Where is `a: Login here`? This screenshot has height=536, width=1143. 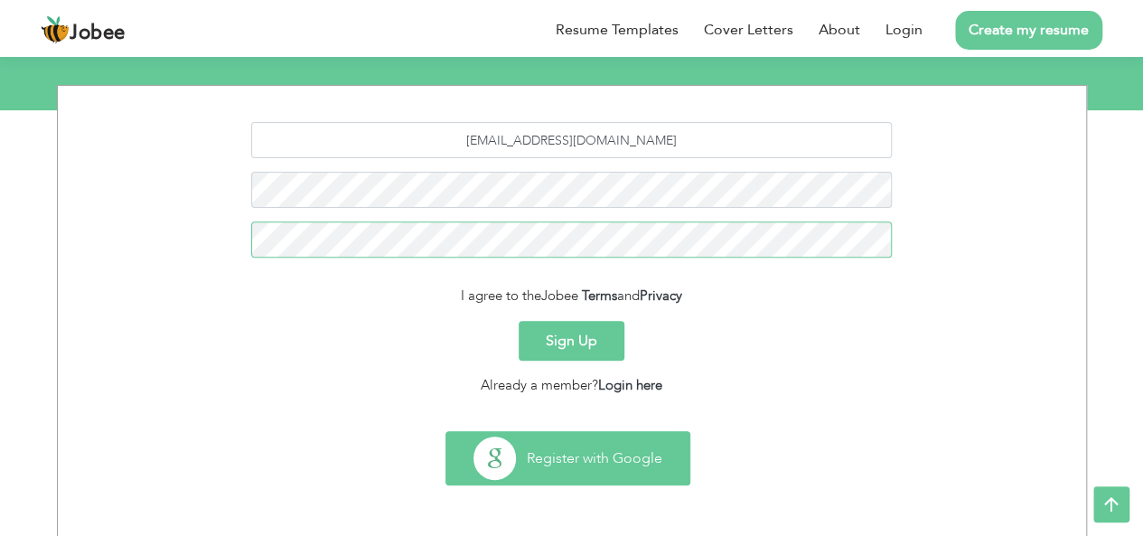
a: Login here is located at coordinates (630, 385).